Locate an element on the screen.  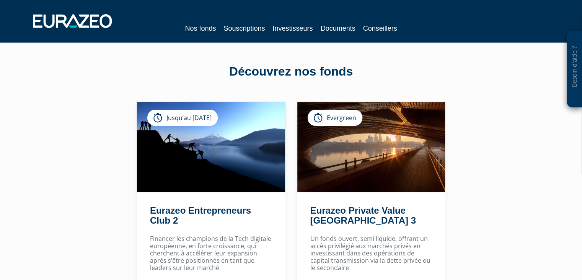
div: Evergreen is located at coordinates (335, 118).